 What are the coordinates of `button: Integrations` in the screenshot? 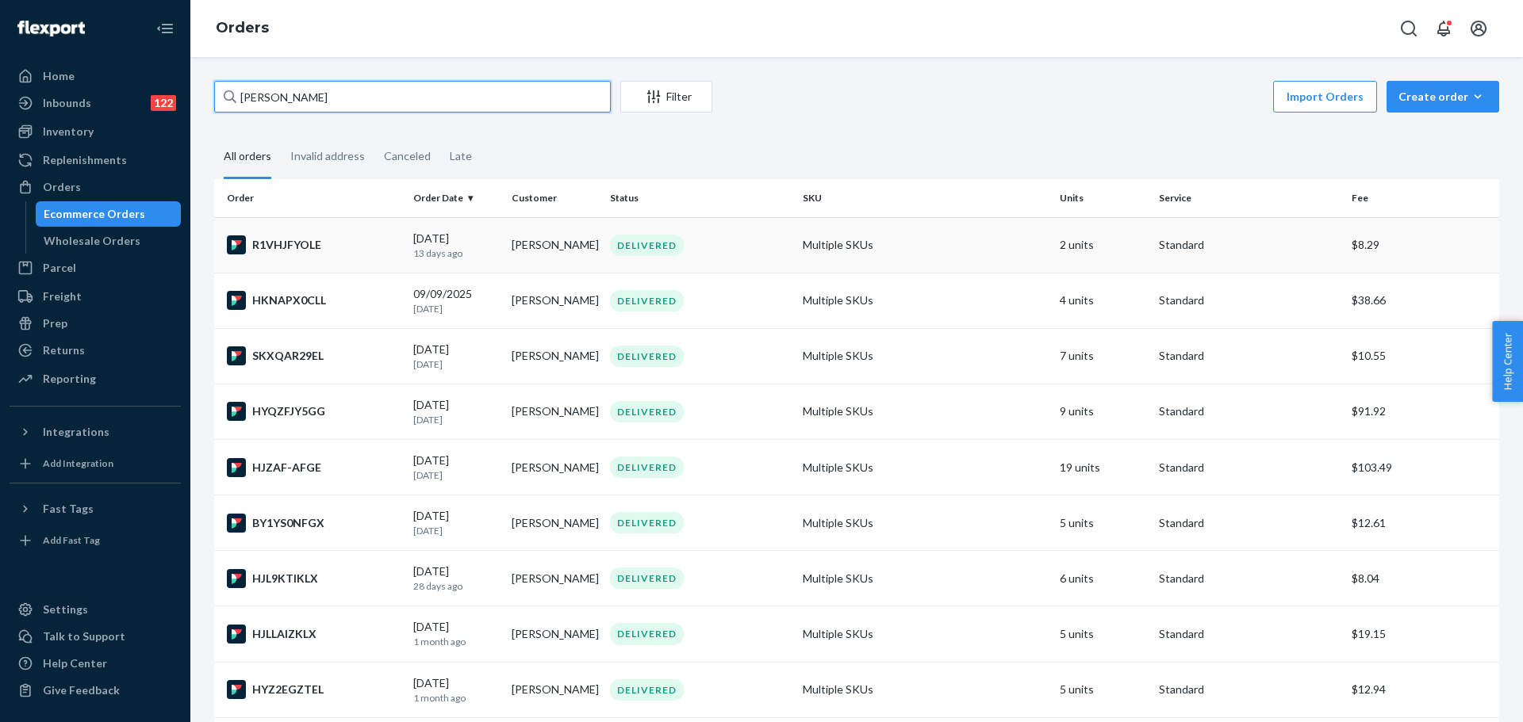 It's located at (95, 432).